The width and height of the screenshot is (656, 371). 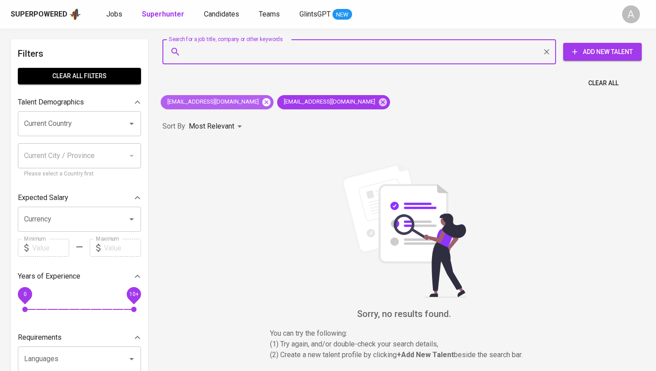 What do you see at coordinates (404, 334) in the screenshot?
I see `p: You can try the following :` at bounding box center [404, 334].